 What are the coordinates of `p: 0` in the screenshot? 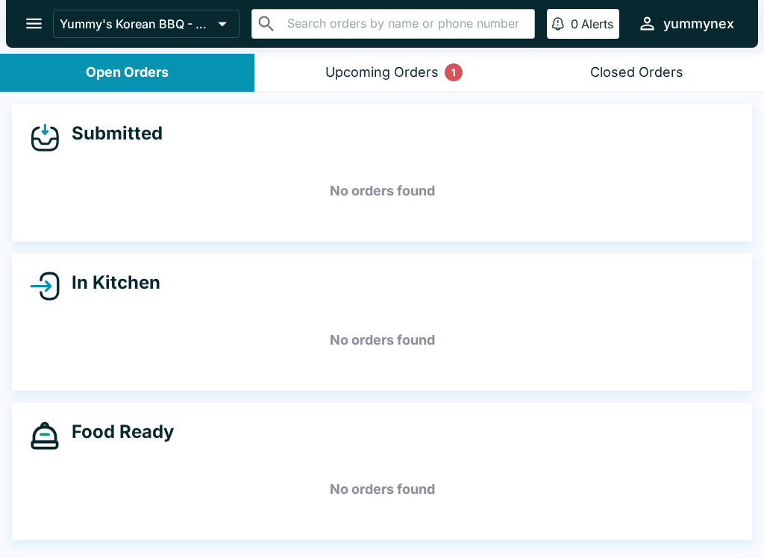 It's located at (575, 24).